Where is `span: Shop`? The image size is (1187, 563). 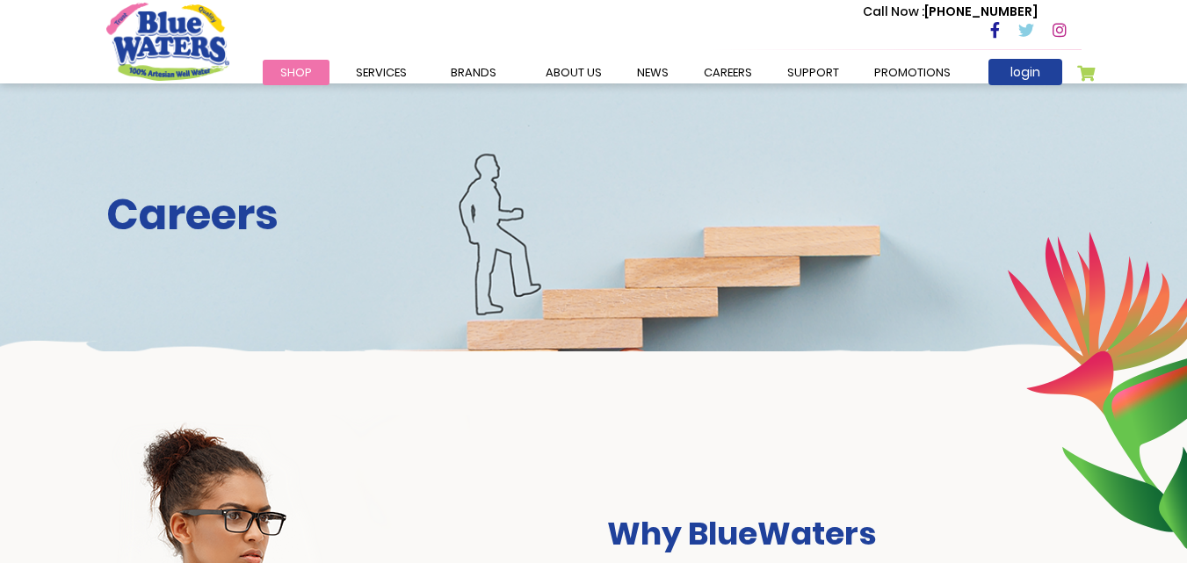
span: Shop is located at coordinates (296, 72).